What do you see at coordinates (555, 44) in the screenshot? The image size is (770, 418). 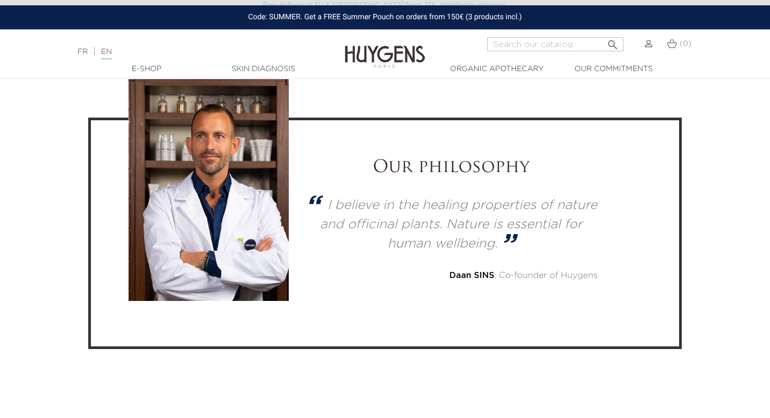 I see `input: Search` at bounding box center [555, 44].